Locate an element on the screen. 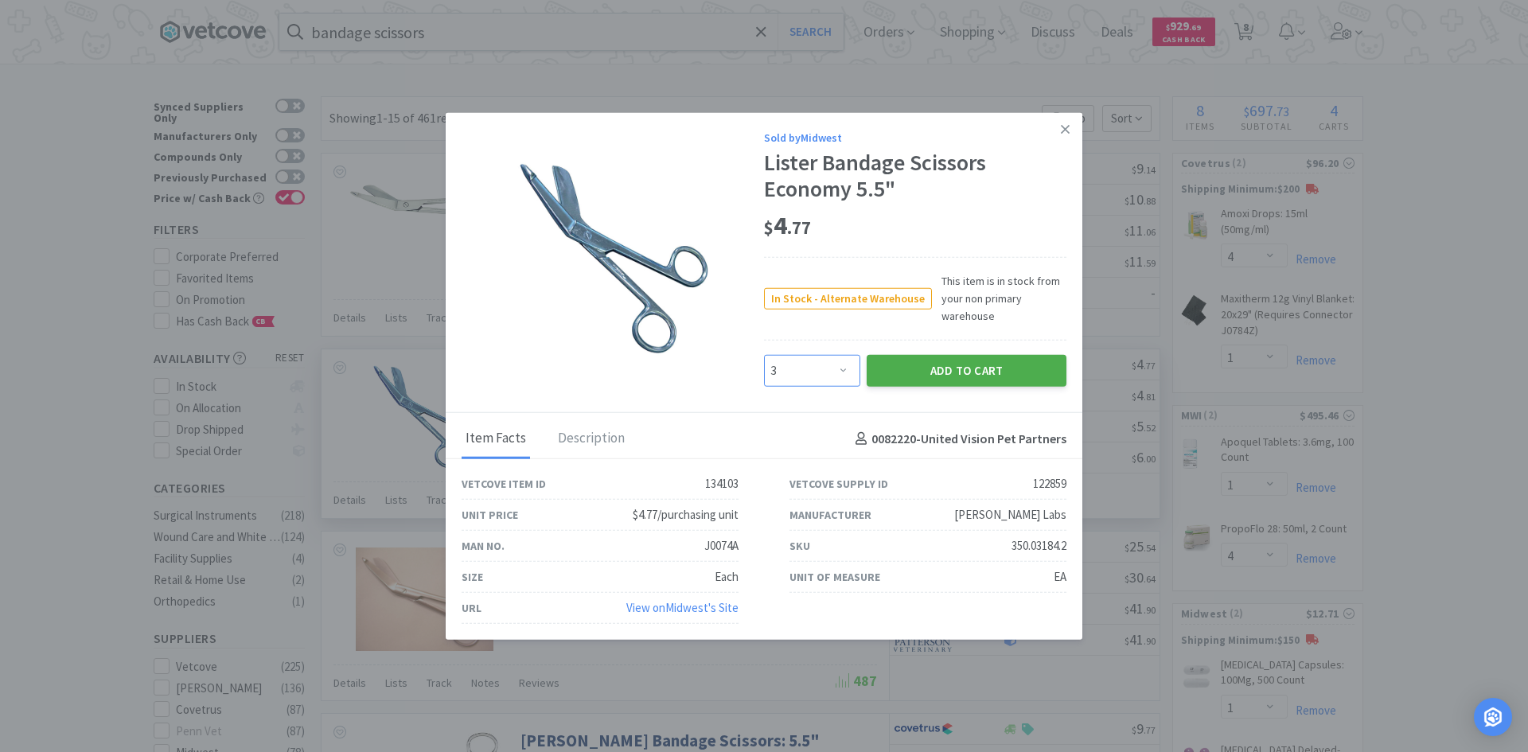 The image size is (1528, 752). span: . 77 is located at coordinates (799, 228).